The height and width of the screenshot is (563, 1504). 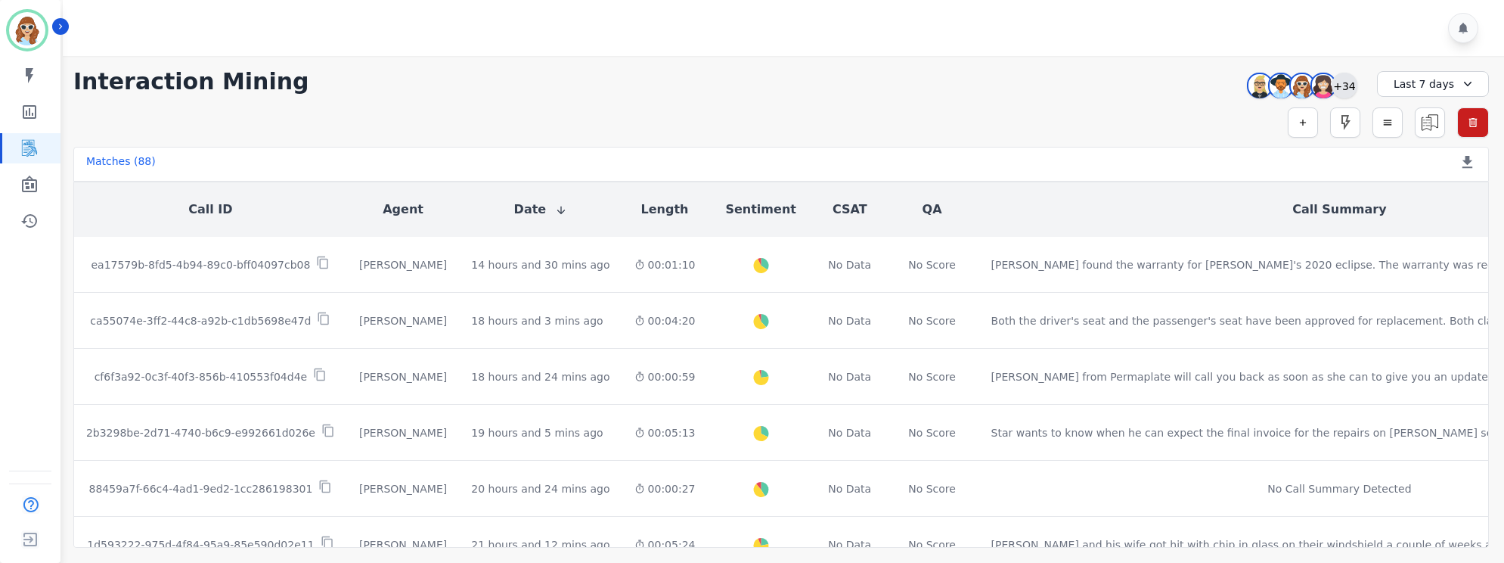 I want to click on button: Length, so click(x=665, y=210).